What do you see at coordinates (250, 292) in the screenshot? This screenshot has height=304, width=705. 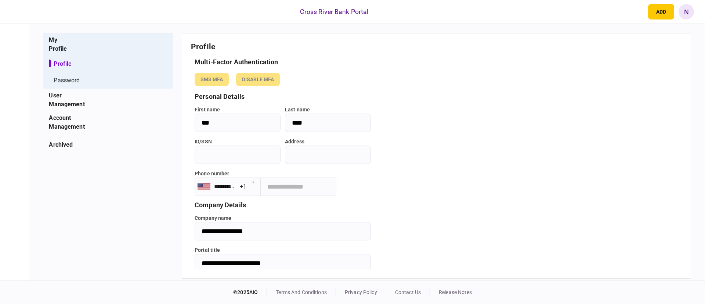 I see `div: © 2025 AIO` at bounding box center [250, 292].